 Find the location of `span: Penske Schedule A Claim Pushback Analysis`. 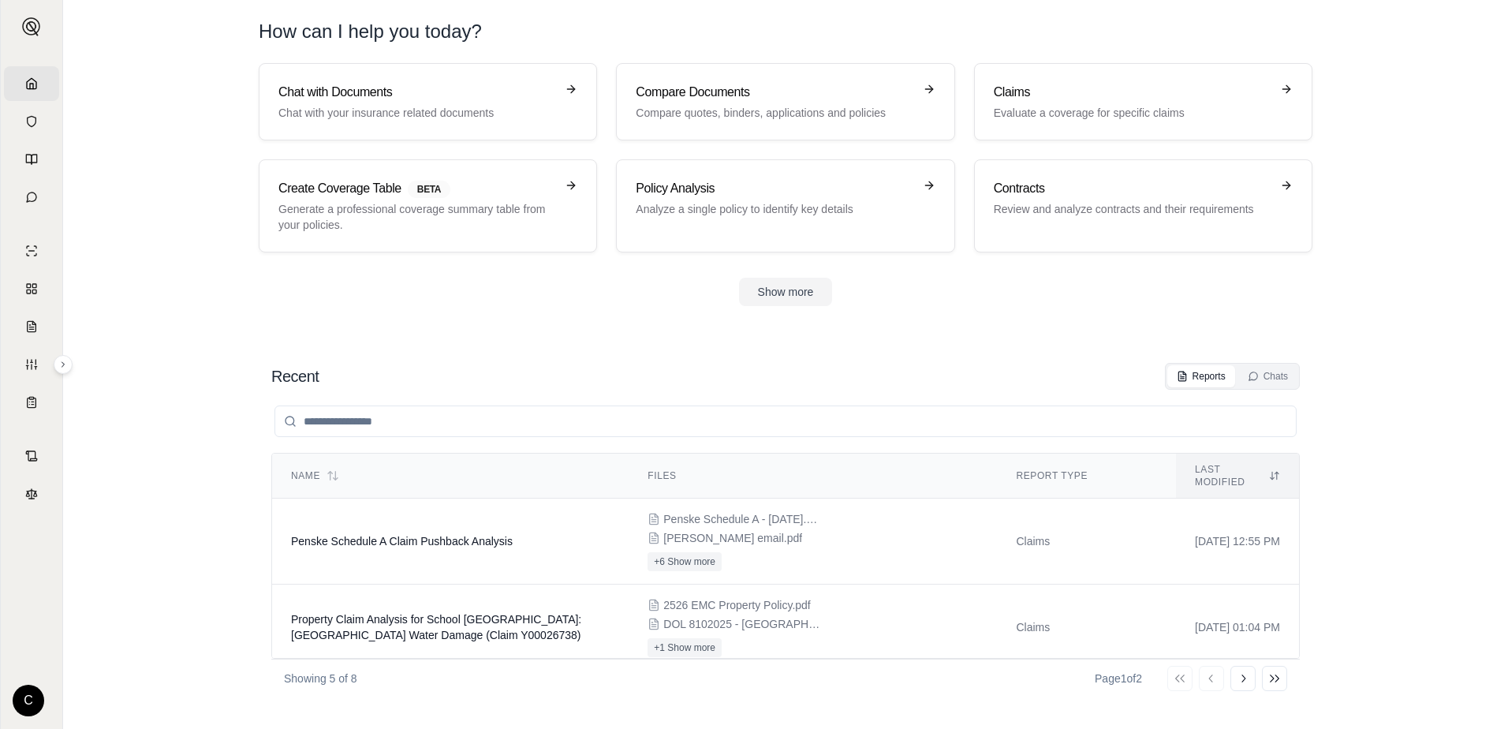

span: Penske Schedule A Claim Pushback Analysis is located at coordinates (402, 541).